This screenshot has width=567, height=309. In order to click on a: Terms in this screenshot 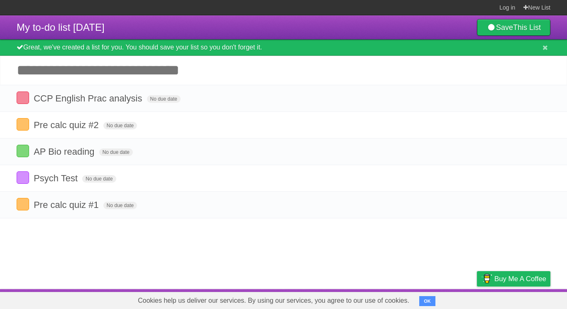, I will do `click(447, 299)`.